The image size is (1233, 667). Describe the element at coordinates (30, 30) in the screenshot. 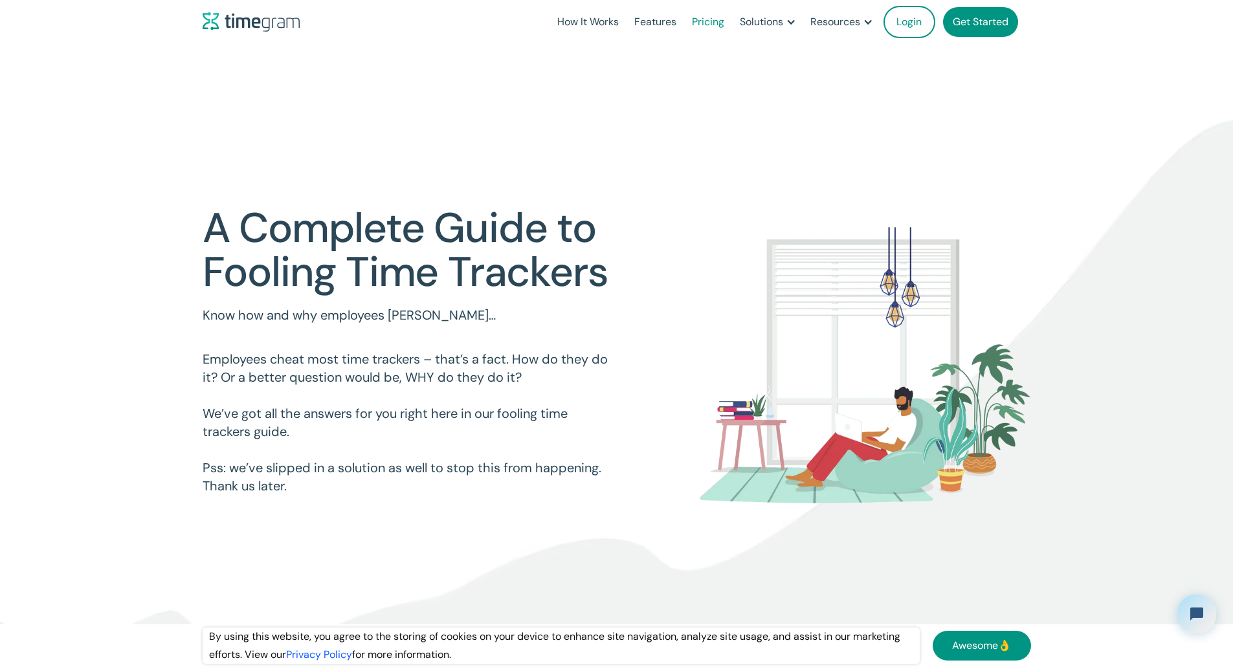

I see `button: Open chat widget` at that location.